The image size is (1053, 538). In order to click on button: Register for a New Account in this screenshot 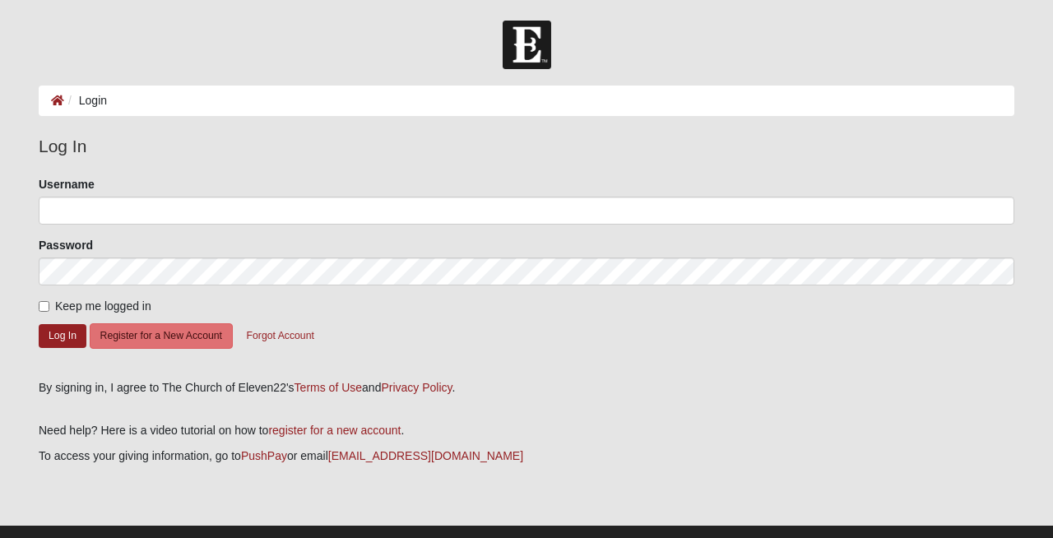, I will do `click(161, 336)`.